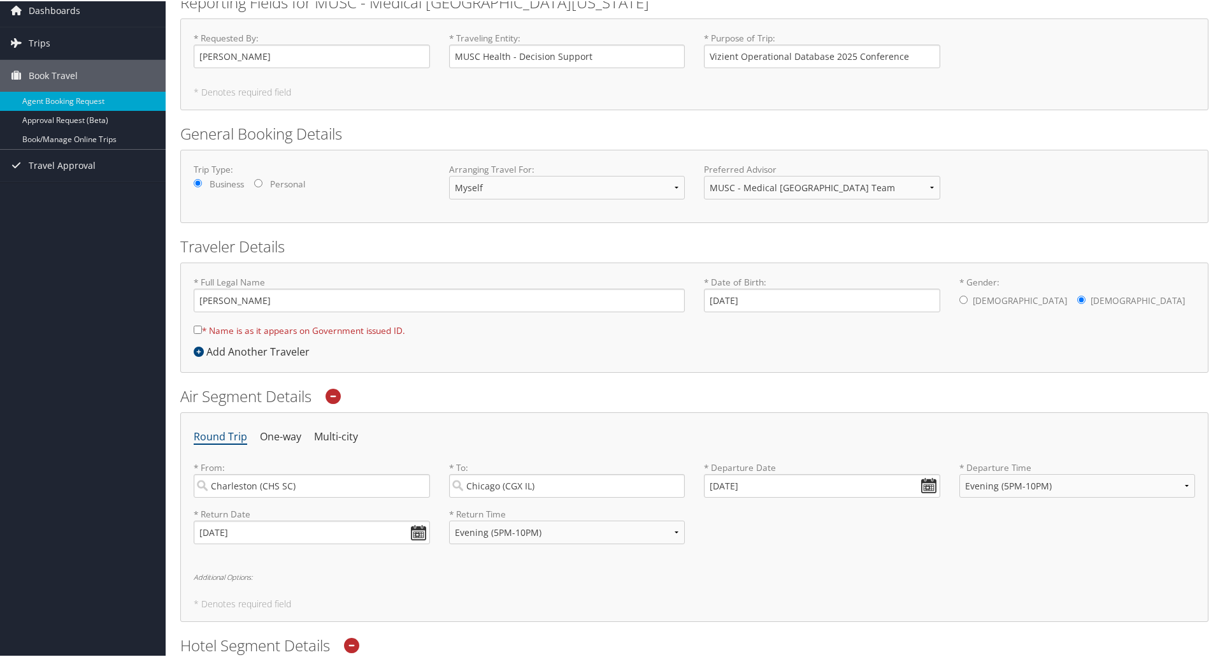  What do you see at coordinates (255, 350) in the screenshot?
I see `div: Add Another Traveler` at bounding box center [255, 350].